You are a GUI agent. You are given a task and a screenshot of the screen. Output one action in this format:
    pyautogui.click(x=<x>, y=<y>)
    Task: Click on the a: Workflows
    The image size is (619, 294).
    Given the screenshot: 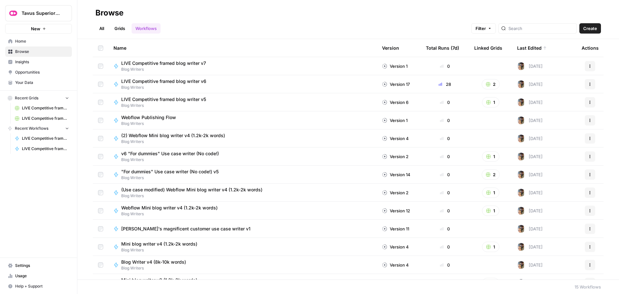 What is the action you would take?
    pyautogui.click(x=146, y=28)
    